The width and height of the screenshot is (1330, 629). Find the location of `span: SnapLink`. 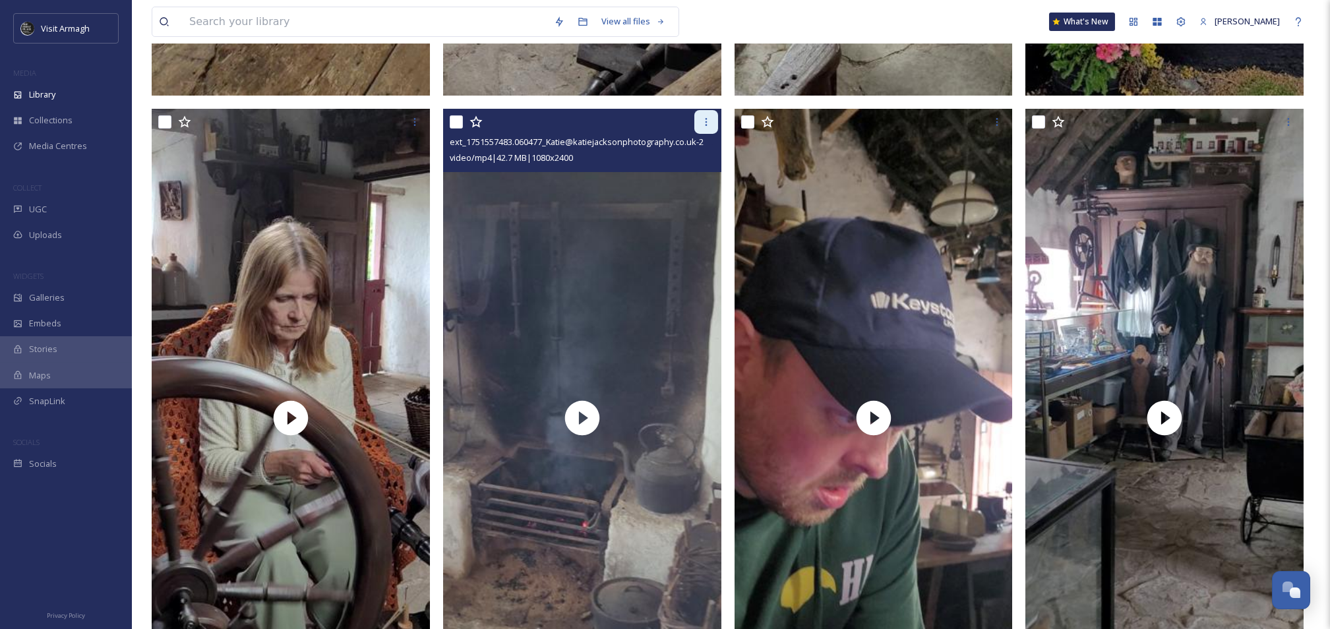

span: SnapLink is located at coordinates (47, 401).